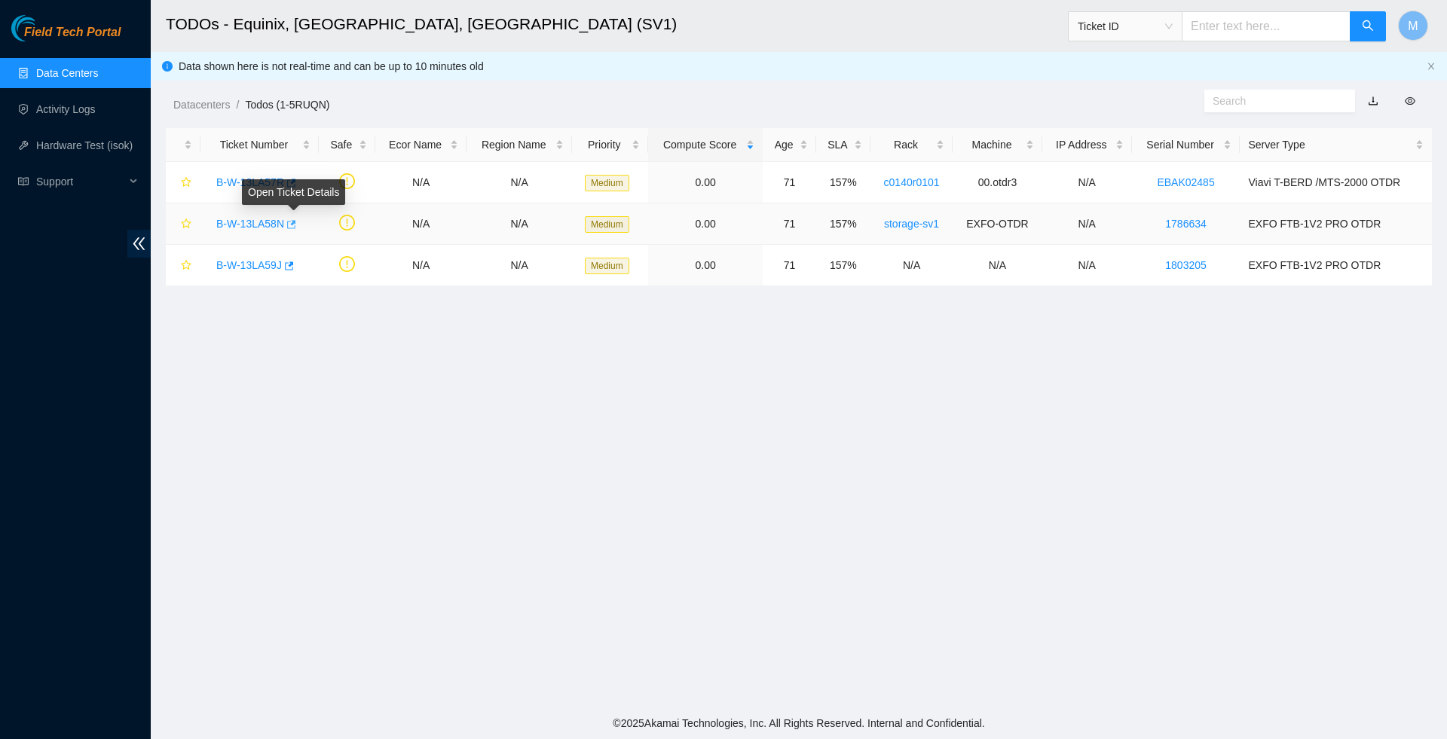 Image resolution: width=1447 pixels, height=739 pixels. What do you see at coordinates (1412, 26) in the screenshot?
I see `span: M` at bounding box center [1412, 26].